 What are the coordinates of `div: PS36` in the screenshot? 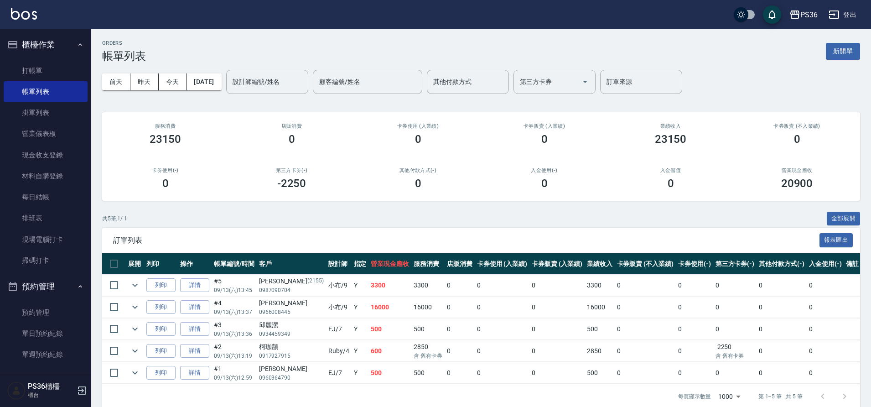 It's located at (809, 15).